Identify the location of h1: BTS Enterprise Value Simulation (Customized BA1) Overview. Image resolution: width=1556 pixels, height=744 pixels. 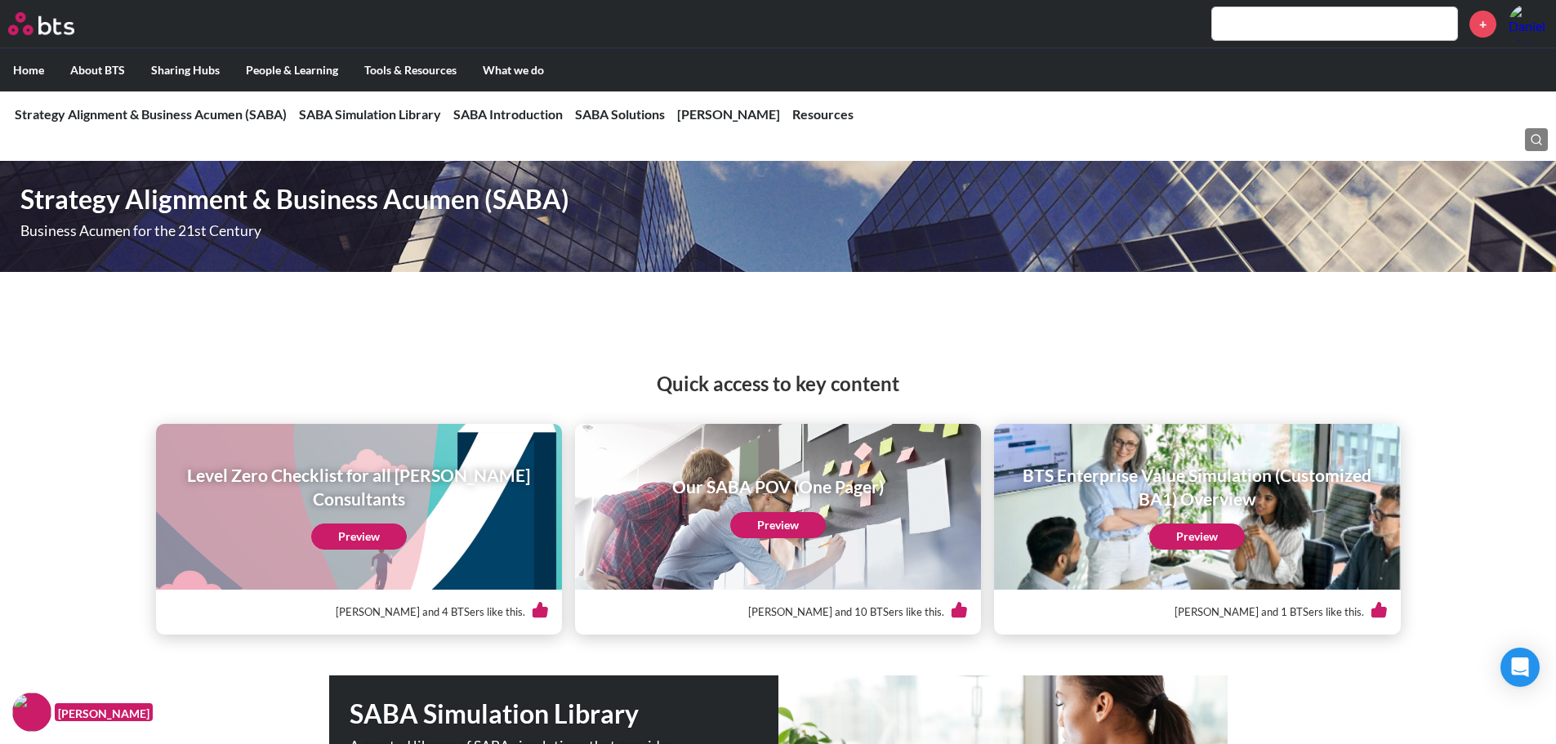
(1197, 487).